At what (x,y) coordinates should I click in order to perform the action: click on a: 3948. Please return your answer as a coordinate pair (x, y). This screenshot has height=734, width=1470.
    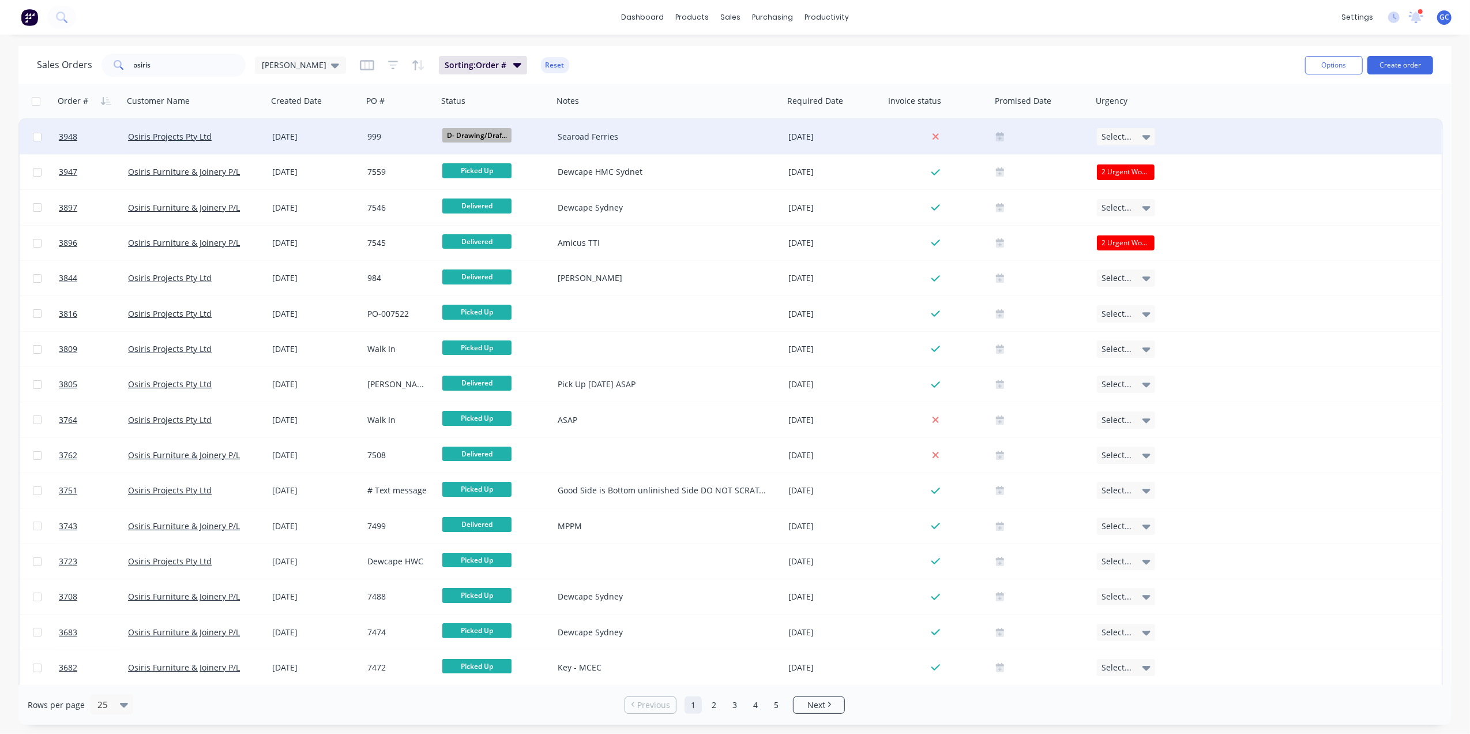
    Looking at the image, I should click on (93, 137).